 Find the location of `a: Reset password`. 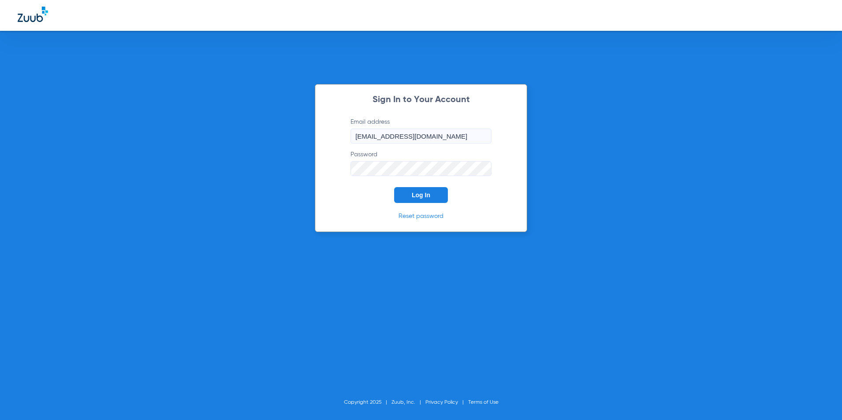

a: Reset password is located at coordinates (421, 216).